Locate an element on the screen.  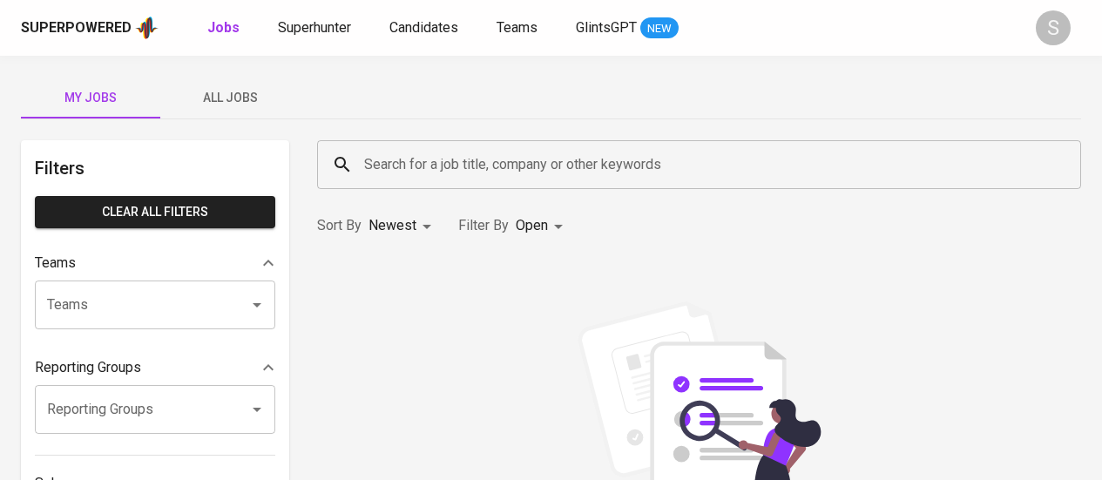
span: NEW is located at coordinates (660, 29).